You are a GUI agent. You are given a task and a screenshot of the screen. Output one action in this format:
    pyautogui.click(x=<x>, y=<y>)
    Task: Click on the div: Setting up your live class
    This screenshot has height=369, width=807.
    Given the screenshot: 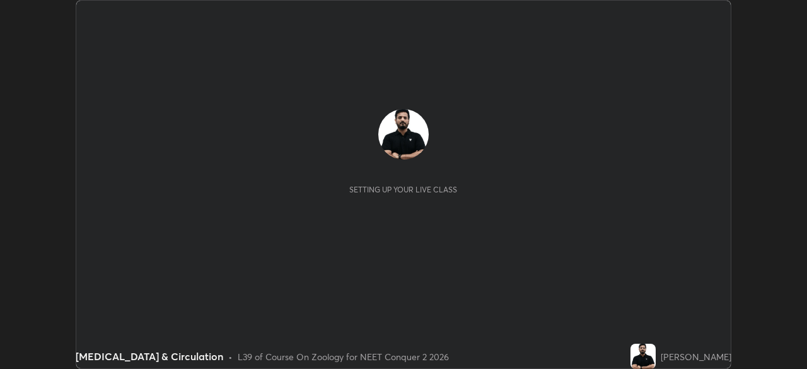 What is the action you would take?
    pyautogui.click(x=403, y=189)
    